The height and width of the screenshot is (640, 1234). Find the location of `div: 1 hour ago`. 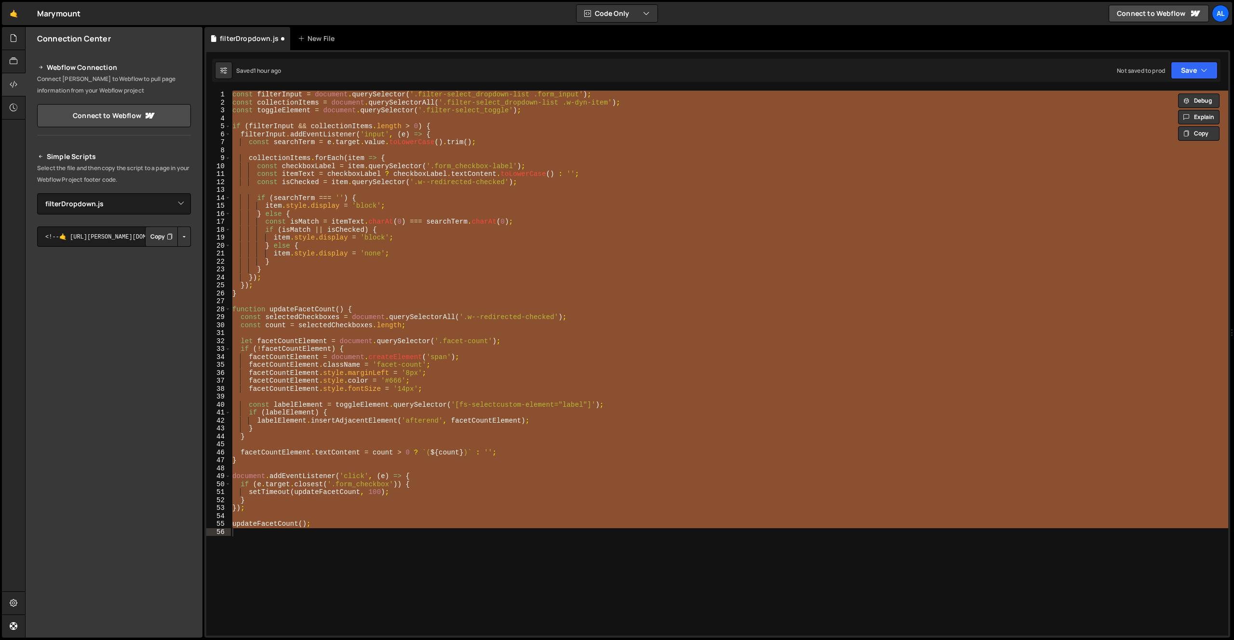

div: 1 hour ago is located at coordinates (268, 70).